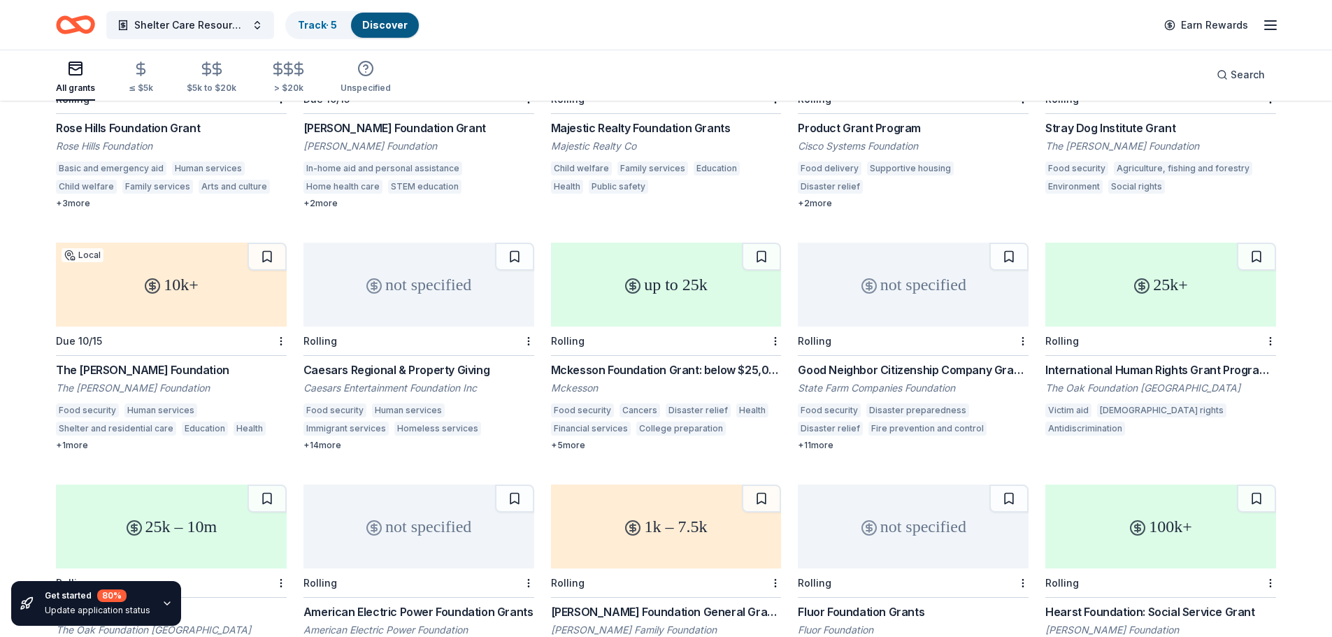 The height and width of the screenshot is (637, 1332). What do you see at coordinates (1161, 128) in the screenshot?
I see `div: Stray Dog Institute Grant` at bounding box center [1161, 128].